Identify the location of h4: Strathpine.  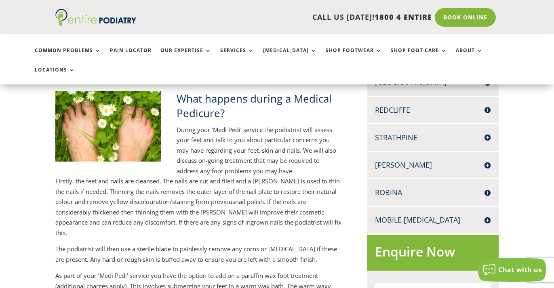
(433, 137).